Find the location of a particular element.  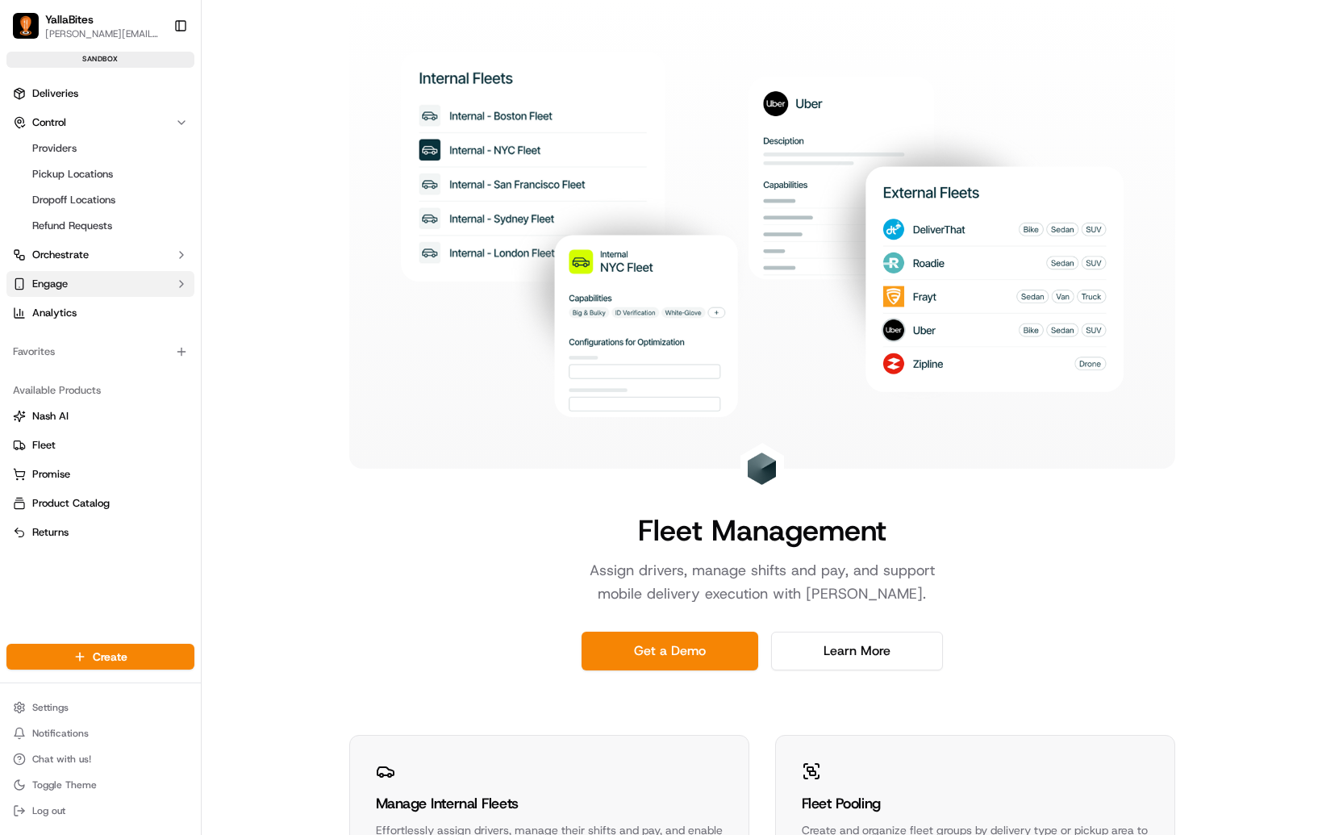

a: Returns is located at coordinates (100, 532).